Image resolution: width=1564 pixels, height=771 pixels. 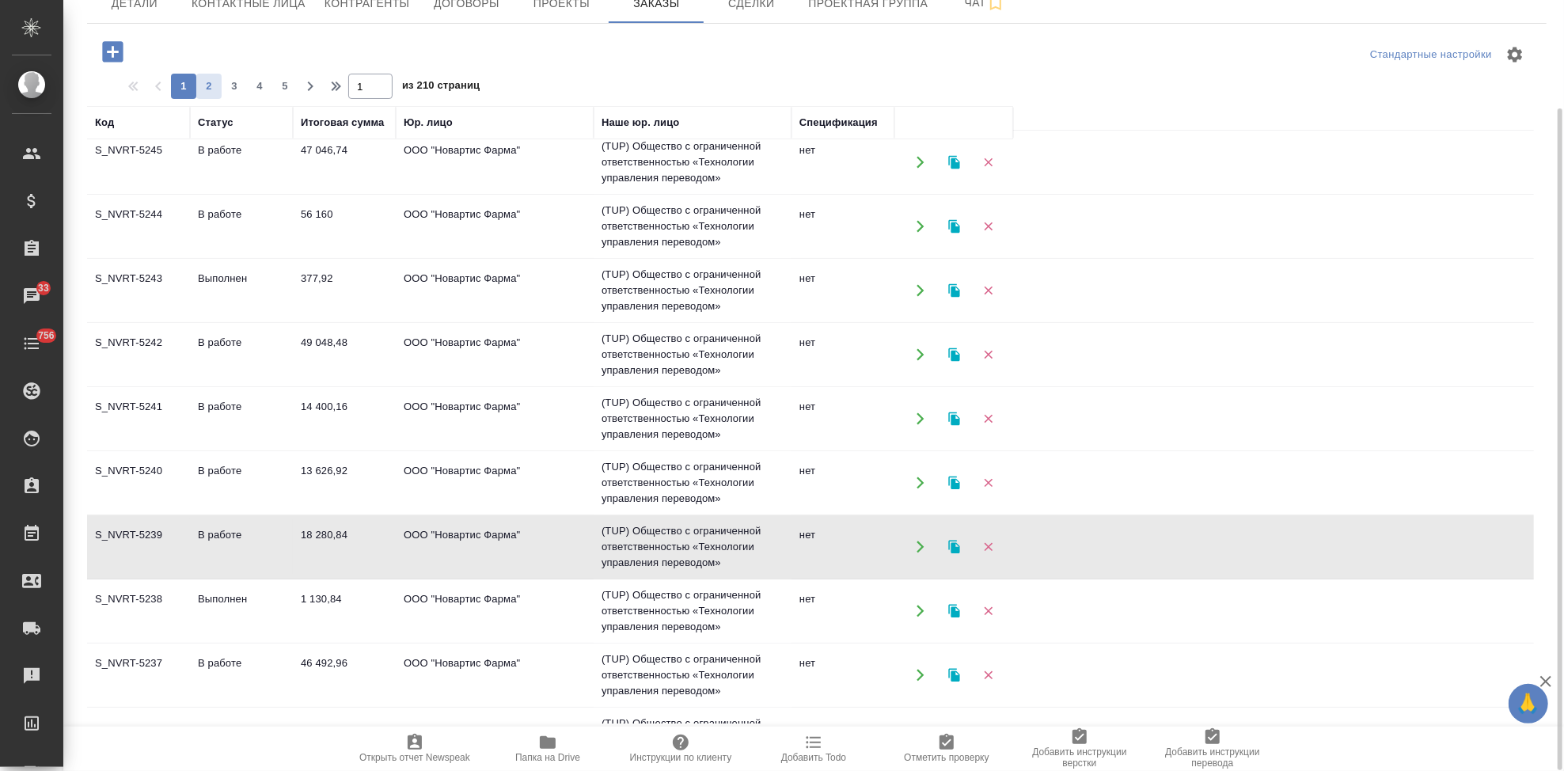 What do you see at coordinates (285, 86) in the screenshot?
I see `button: 5` at bounding box center [285, 86].